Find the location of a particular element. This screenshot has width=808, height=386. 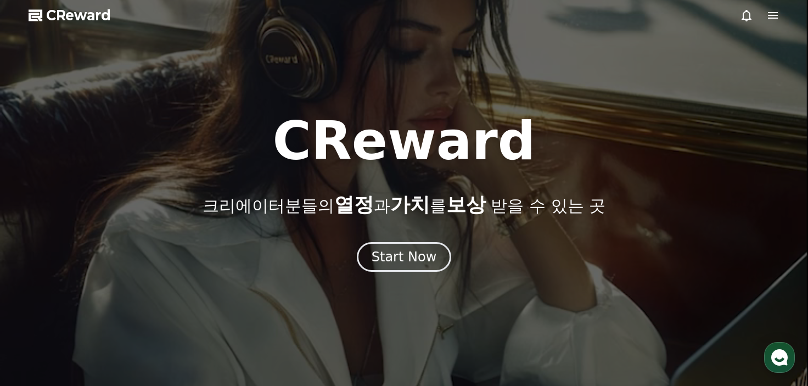

span: CReward is located at coordinates (78, 15).